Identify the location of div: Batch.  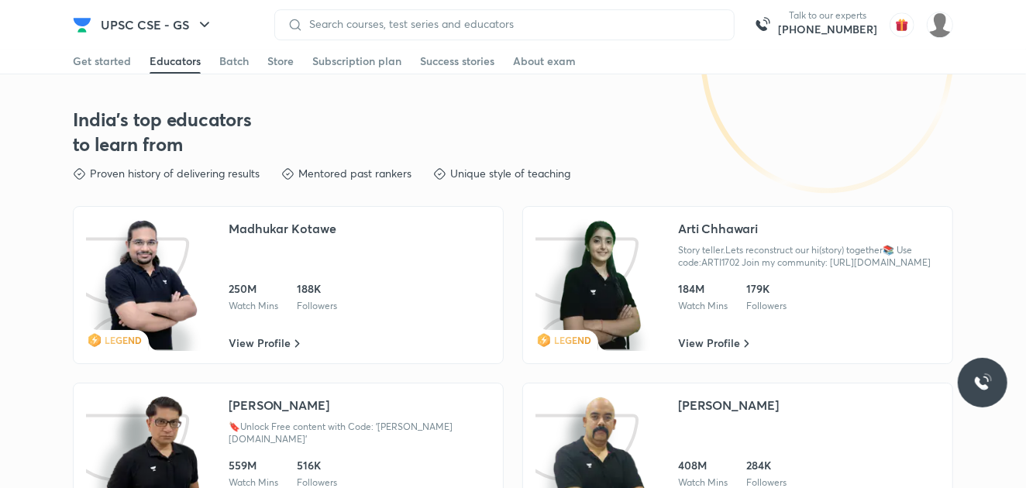
(234, 61).